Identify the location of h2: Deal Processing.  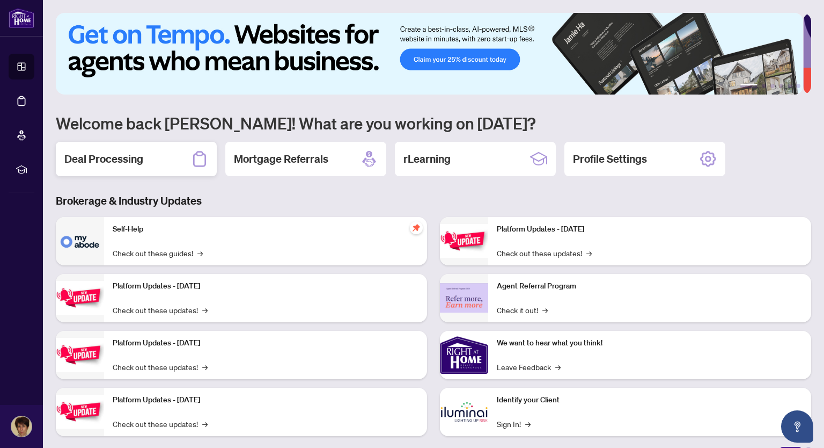
(104, 159).